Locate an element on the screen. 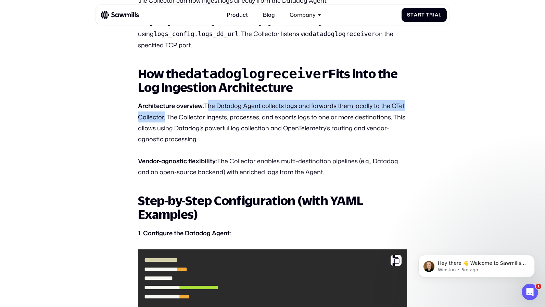  p: Configure the Datadog Agent to forward logs to the Collector using . The Collector listens via on... is located at coordinates (273, 34).